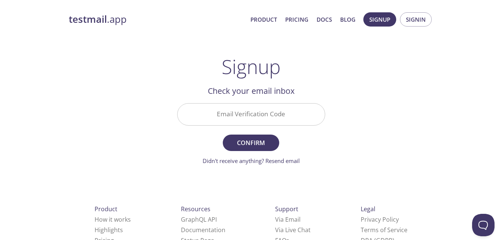  What do you see at coordinates (264, 19) in the screenshot?
I see `a: Product` at bounding box center [264, 19].